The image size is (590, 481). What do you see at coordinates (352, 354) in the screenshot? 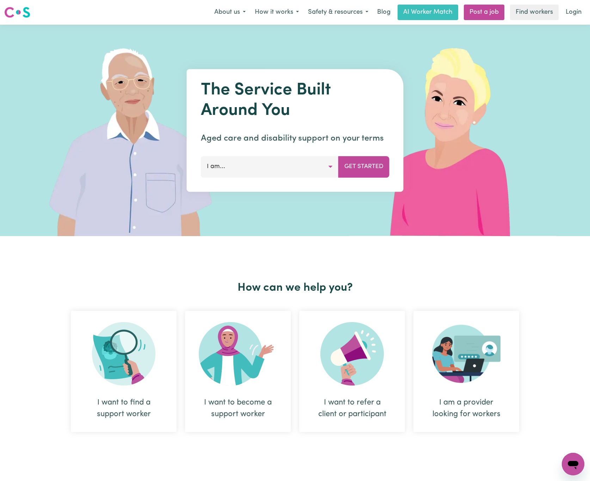
I see `img: Refer` at bounding box center [352, 354].